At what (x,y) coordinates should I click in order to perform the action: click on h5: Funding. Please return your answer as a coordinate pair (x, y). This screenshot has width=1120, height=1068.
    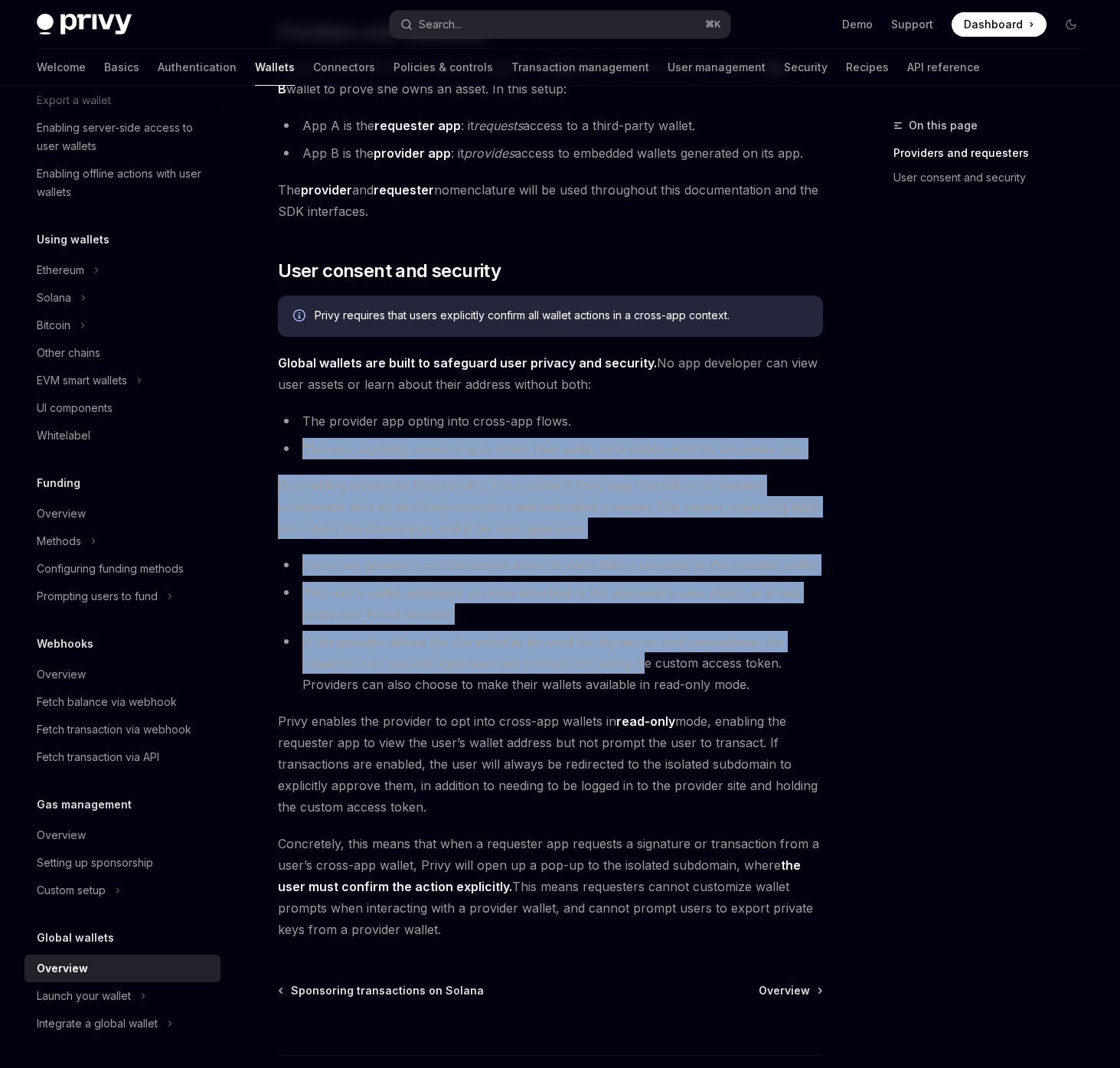
    Looking at the image, I should click on (58, 483).